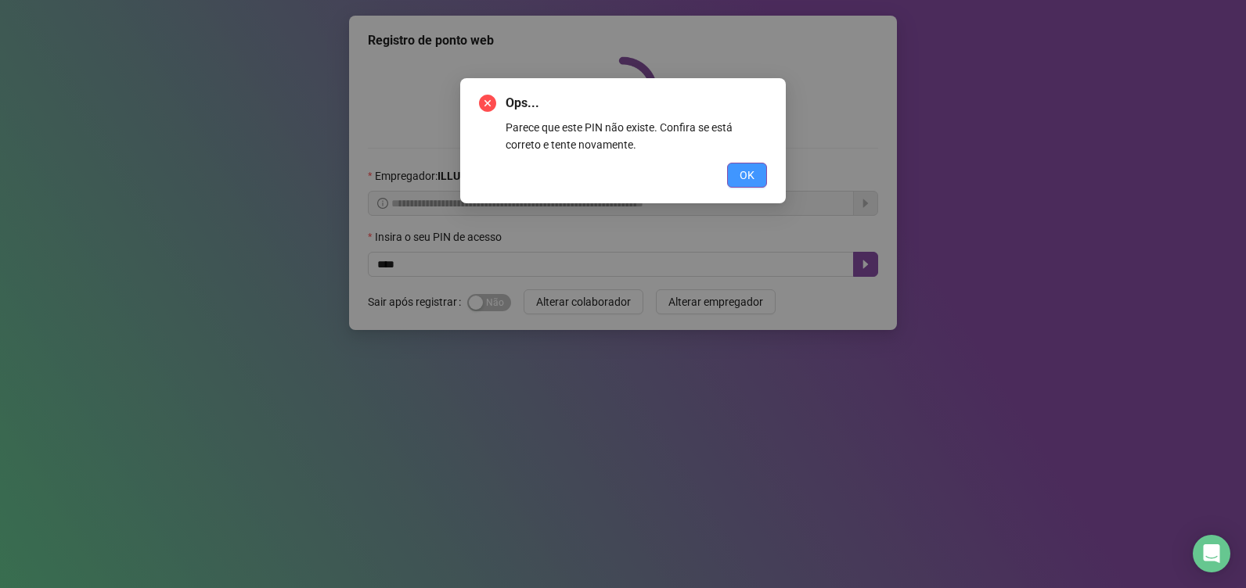 The height and width of the screenshot is (588, 1246). What do you see at coordinates (636, 103) in the screenshot?
I see `span: Ops...` at bounding box center [636, 103].